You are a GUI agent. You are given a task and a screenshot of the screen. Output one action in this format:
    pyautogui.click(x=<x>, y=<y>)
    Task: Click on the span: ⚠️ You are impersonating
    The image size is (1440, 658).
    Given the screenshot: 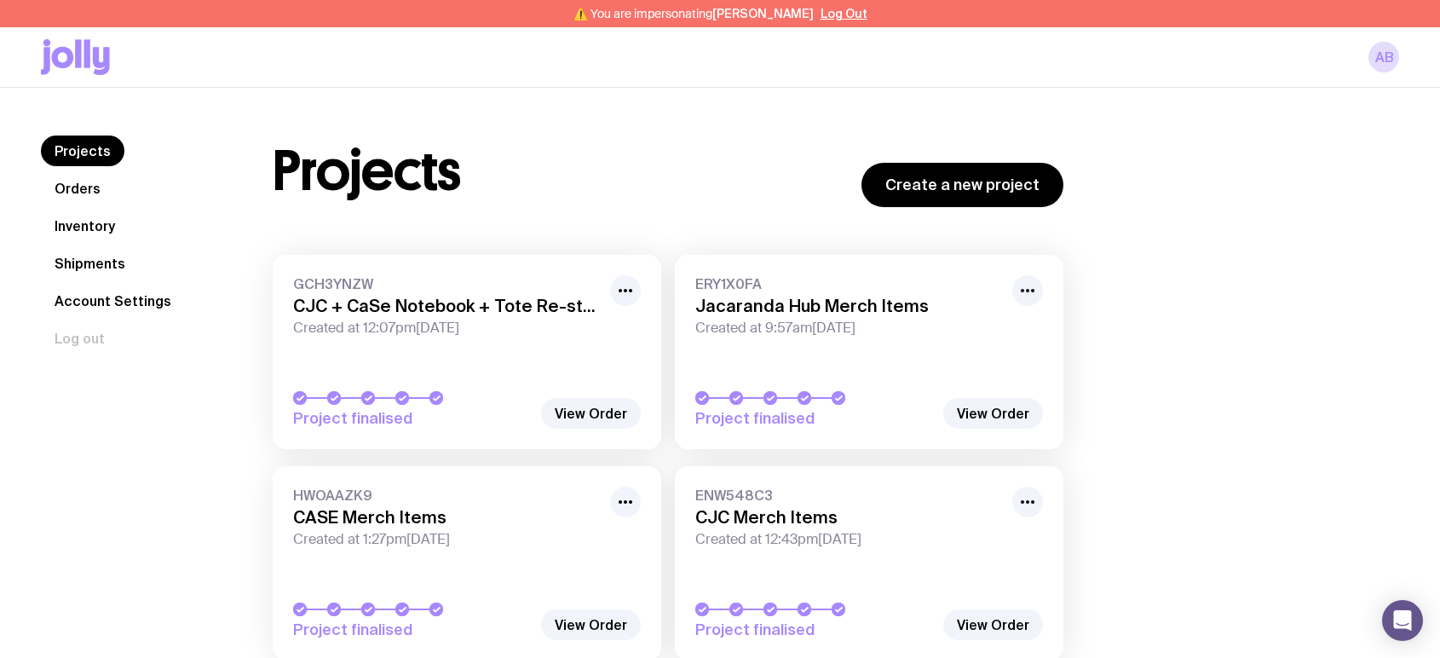 What is the action you would take?
    pyautogui.click(x=694, y=14)
    